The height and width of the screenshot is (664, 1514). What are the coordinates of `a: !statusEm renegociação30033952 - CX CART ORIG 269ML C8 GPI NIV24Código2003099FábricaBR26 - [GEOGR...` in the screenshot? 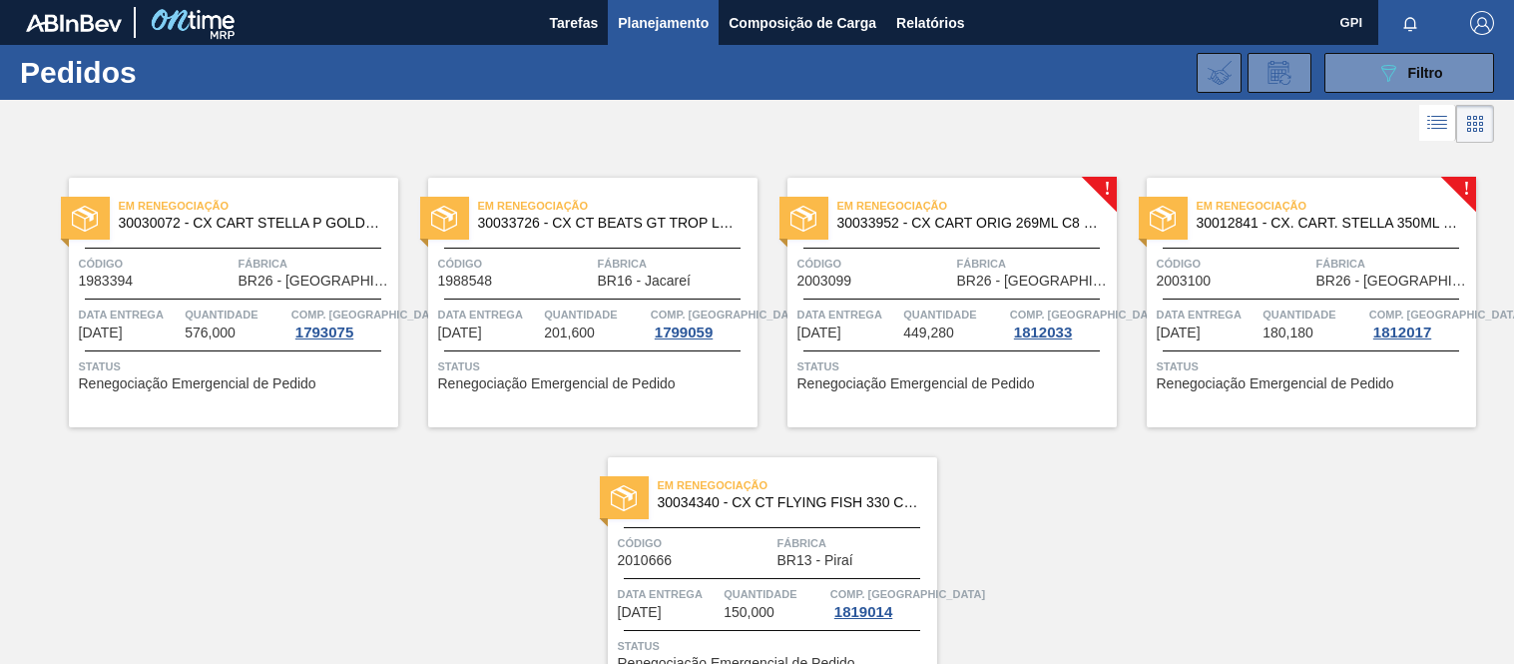 It's located at (937, 302).